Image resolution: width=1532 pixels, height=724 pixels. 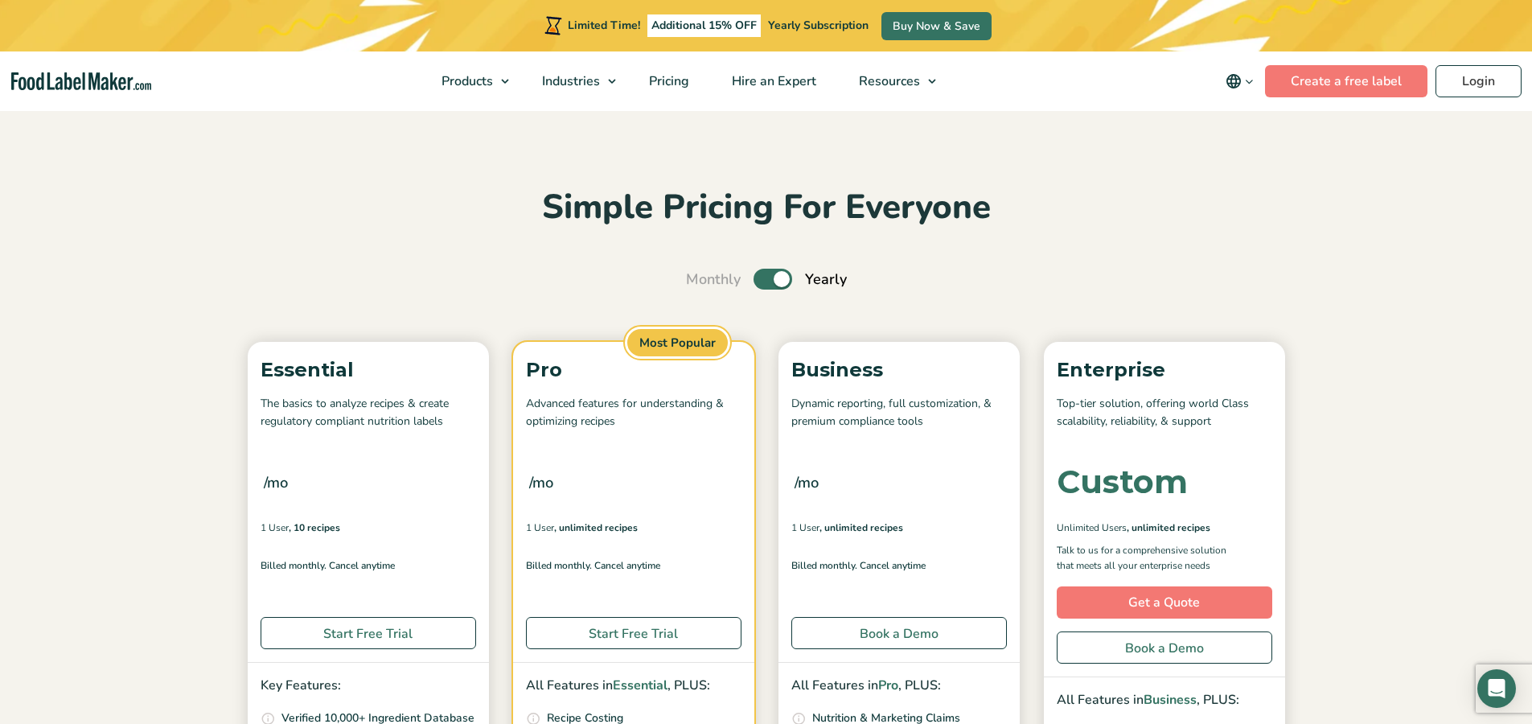 What do you see at coordinates (766, 207) in the screenshot?
I see `h2: Simple Pricing For Everyone` at bounding box center [766, 207].